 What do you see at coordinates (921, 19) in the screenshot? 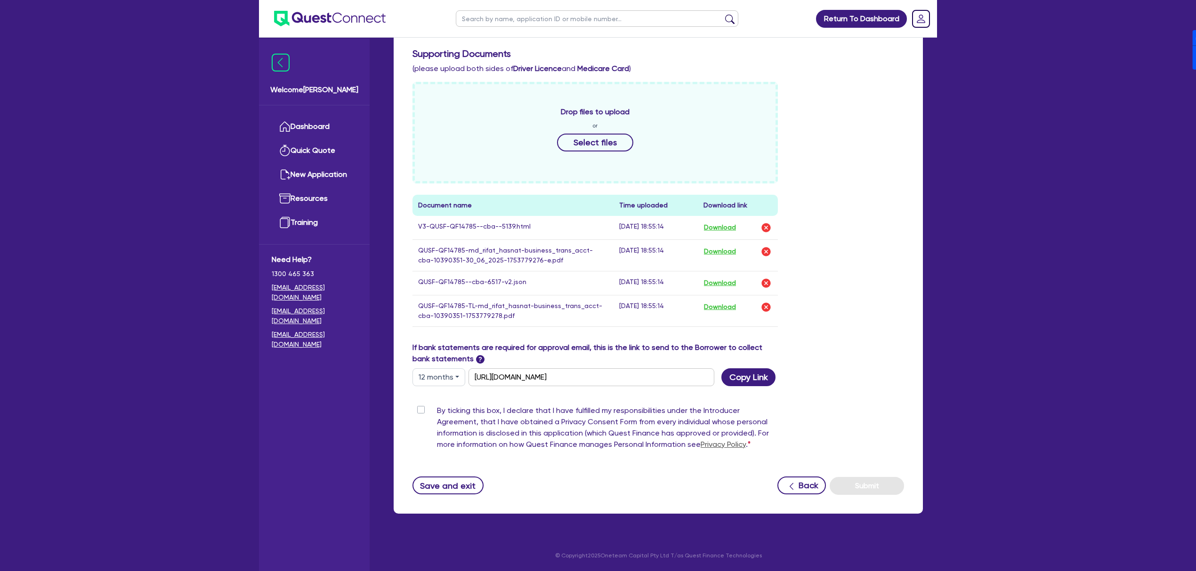
I see `a: Dropdown toggle` at bounding box center [921, 19].